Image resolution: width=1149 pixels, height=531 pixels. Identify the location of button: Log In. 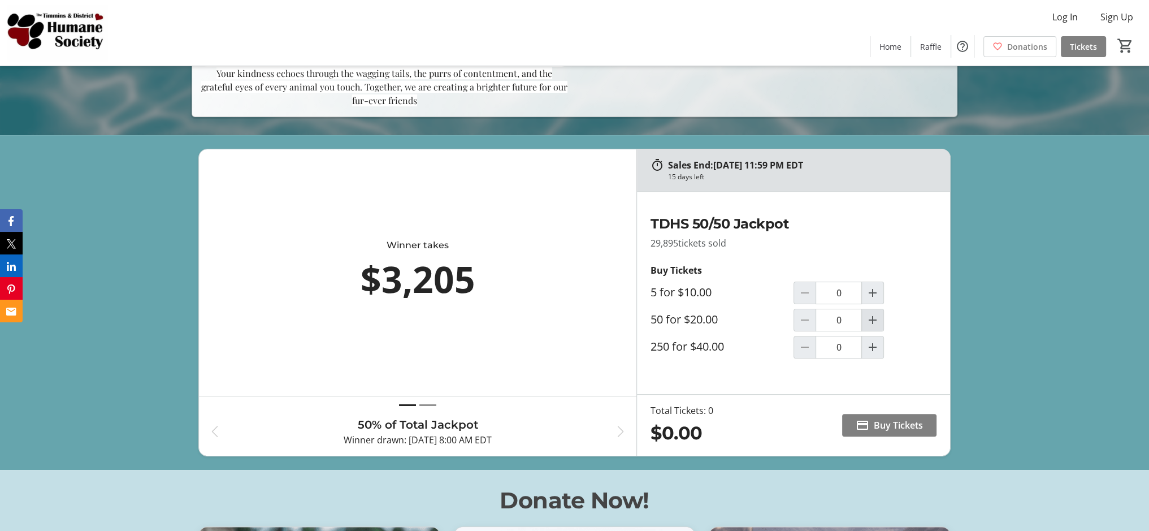
(1065, 17).